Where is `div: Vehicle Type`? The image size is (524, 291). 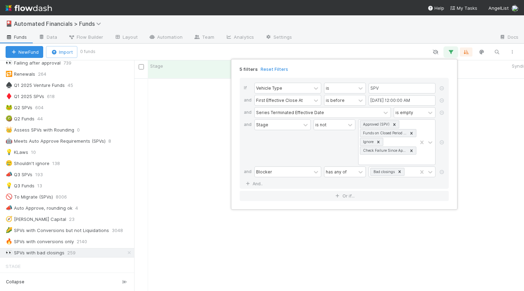
div: Vehicle Type is located at coordinates (269, 88).